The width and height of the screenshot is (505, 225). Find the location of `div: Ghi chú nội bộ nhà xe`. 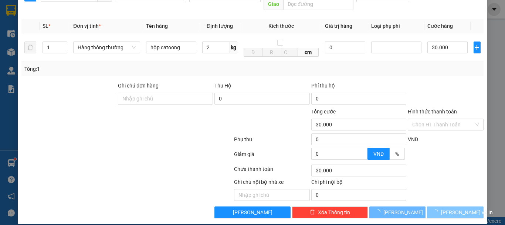

div: Ghi chú nội bộ nhà xe is located at coordinates (272, 183).